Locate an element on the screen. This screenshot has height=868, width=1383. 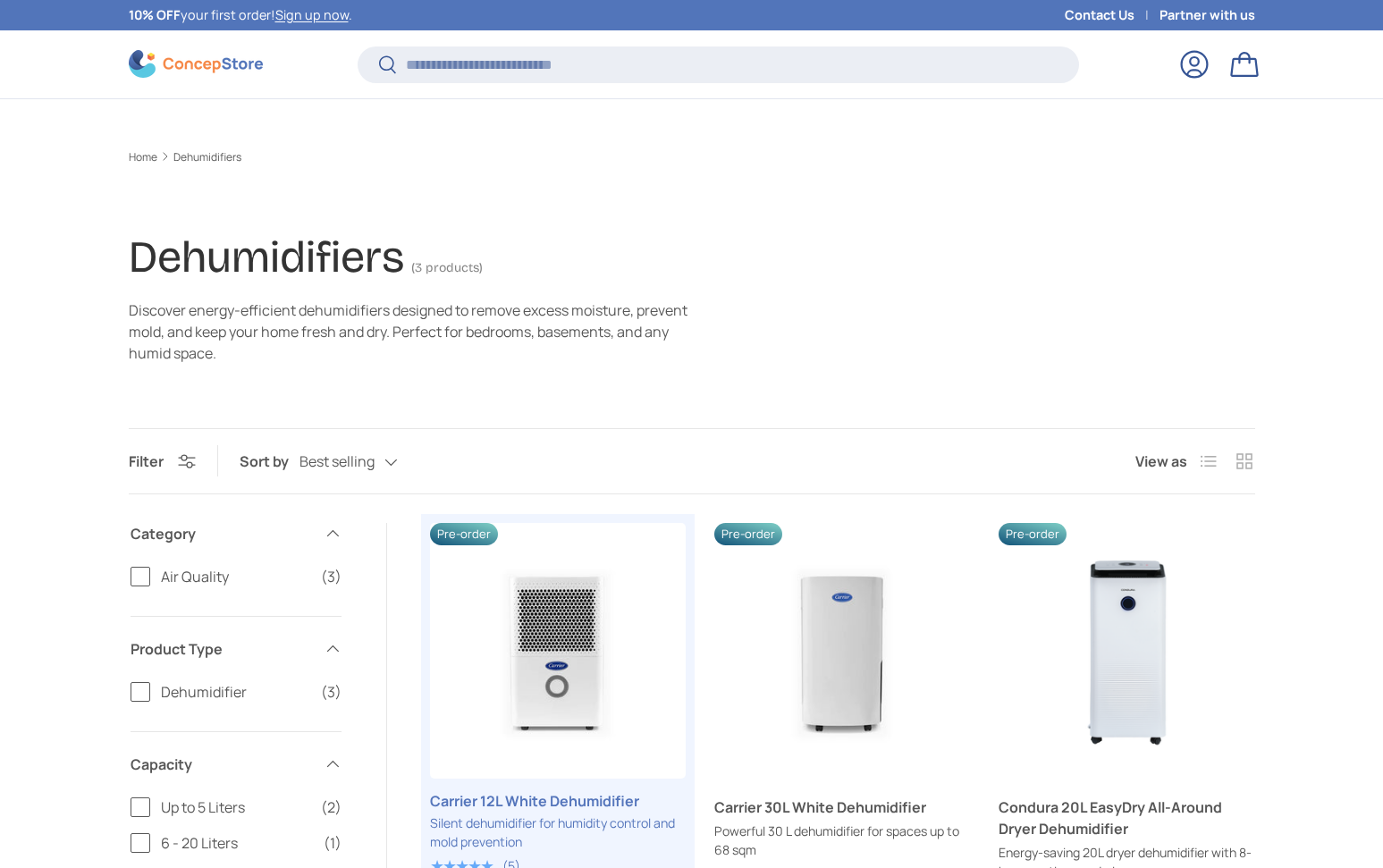
span: Category is located at coordinates (222, 533).